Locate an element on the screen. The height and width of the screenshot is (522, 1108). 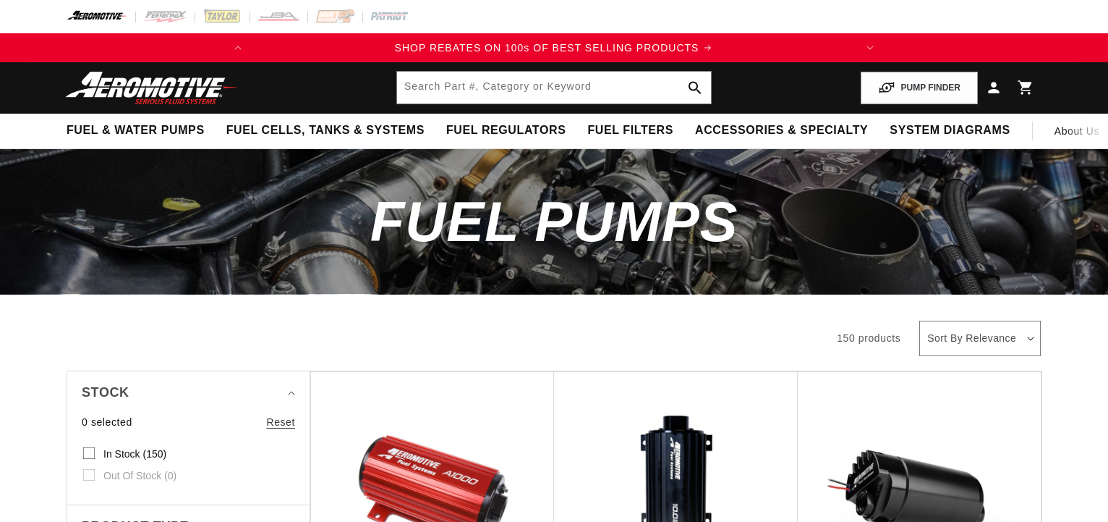
span: 0 selected is located at coordinates (107, 422).